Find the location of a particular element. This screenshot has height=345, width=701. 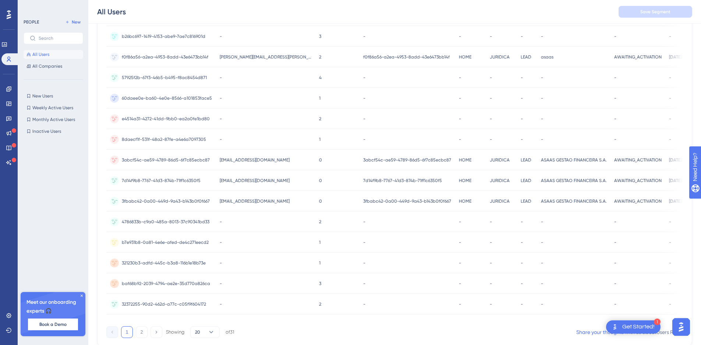

span: All Users is located at coordinates (41, 54).